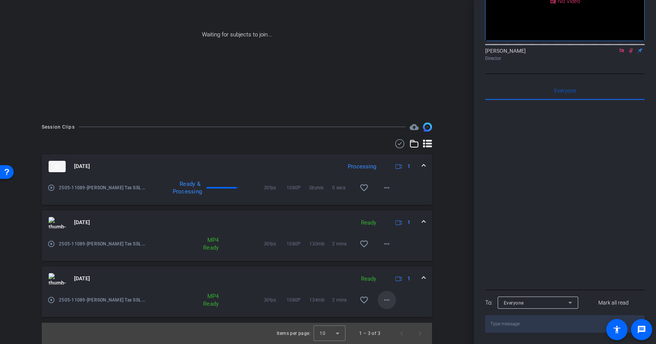 The height and width of the screenshot is (344, 656). Describe the element at coordinates (414, 127) in the screenshot. I see `mat-icon: cloud_upload` at that location.